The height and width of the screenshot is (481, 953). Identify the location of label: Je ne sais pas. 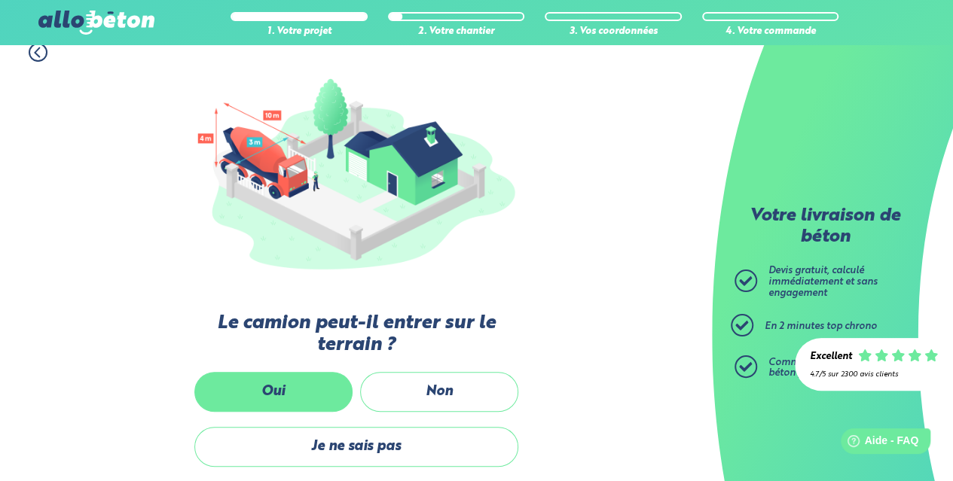
(356, 447).